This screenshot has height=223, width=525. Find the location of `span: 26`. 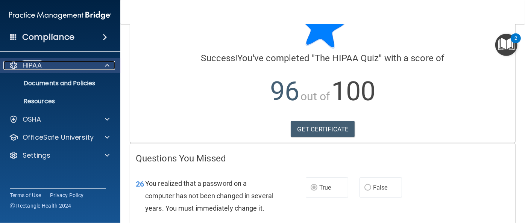

span: 26 is located at coordinates (140, 184).